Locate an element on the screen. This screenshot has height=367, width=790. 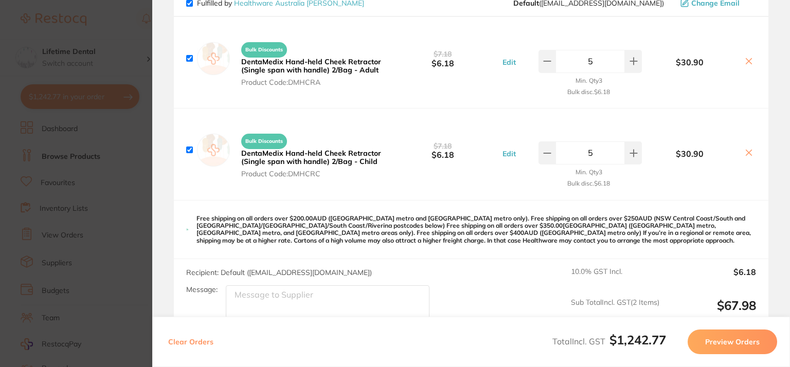
button: Preview Orders is located at coordinates (732, 342).